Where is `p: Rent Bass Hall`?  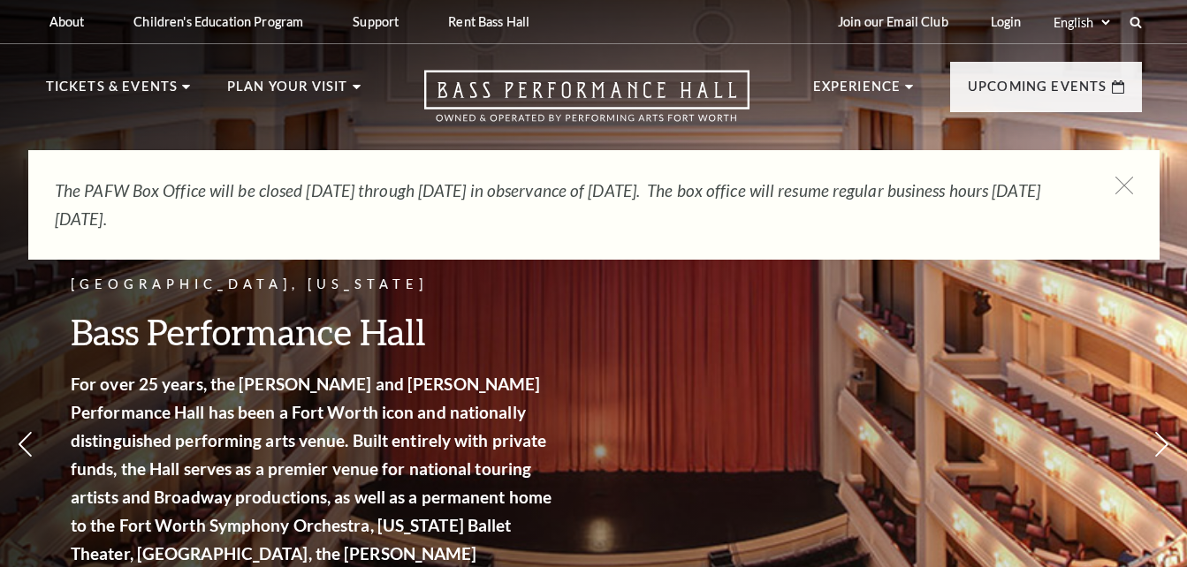
p: Rent Bass Hall is located at coordinates (489, 21).